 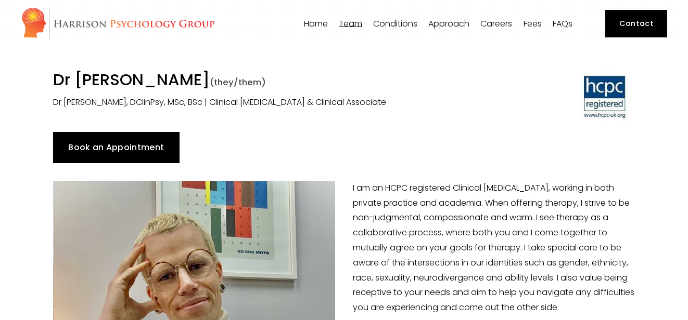 I want to click on a: Careers, so click(x=496, y=23).